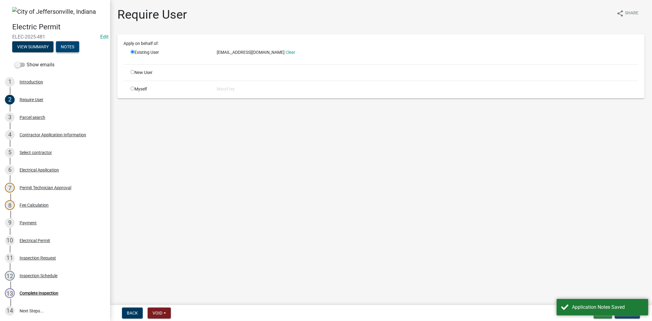 Image resolution: width=652 pixels, height=321 pixels. I want to click on button: Void, so click(159, 313).